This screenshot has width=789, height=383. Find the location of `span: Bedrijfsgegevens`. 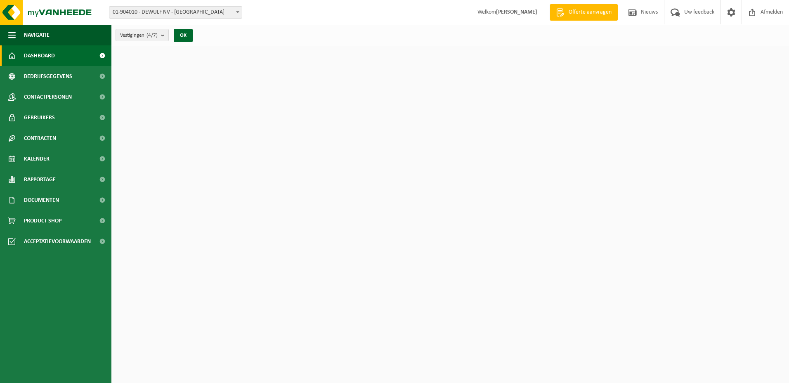

span: Bedrijfsgegevens is located at coordinates (48, 76).